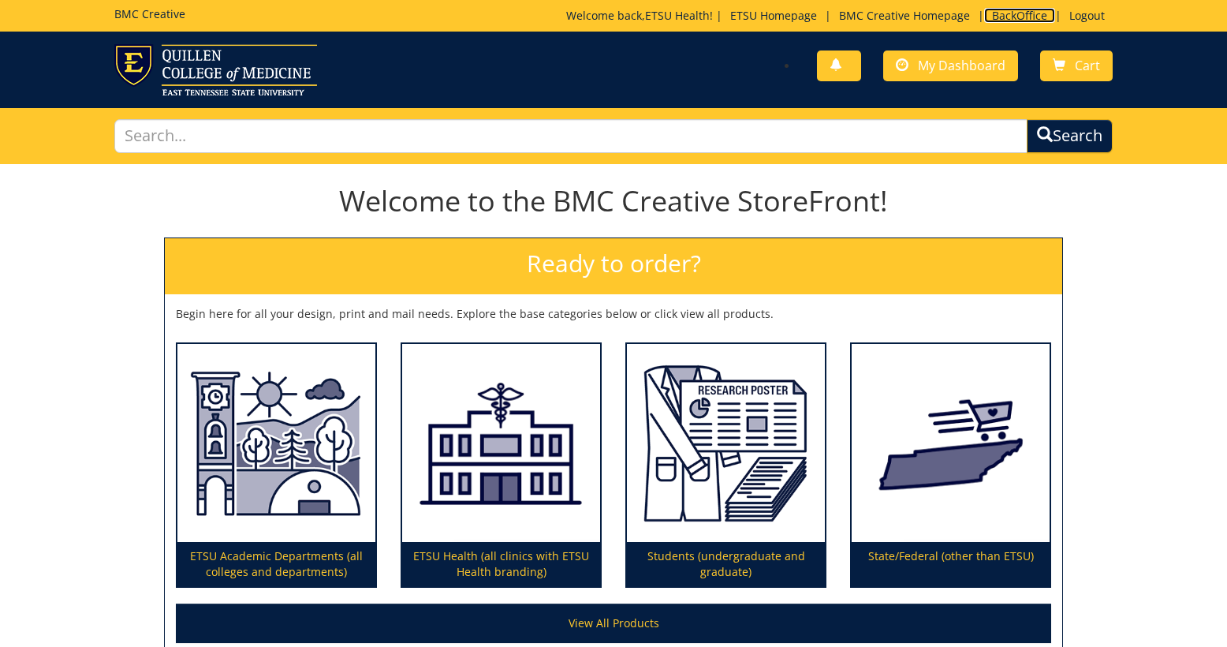  I want to click on img: State/Federal (other than ETSU), so click(950, 443).